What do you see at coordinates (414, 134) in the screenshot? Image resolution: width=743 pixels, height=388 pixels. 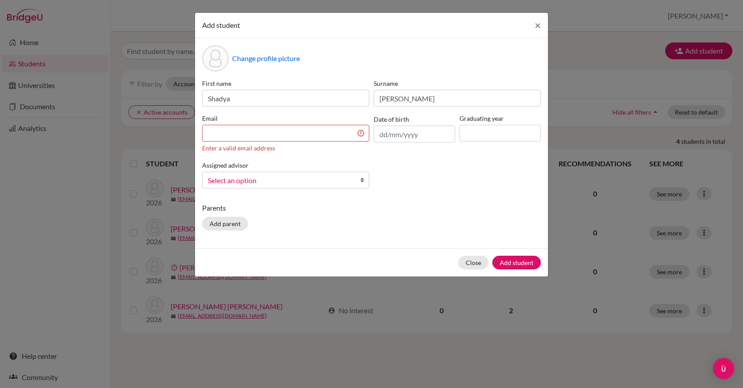 I see `input: dd/mm/yyyy` at bounding box center [414, 134].